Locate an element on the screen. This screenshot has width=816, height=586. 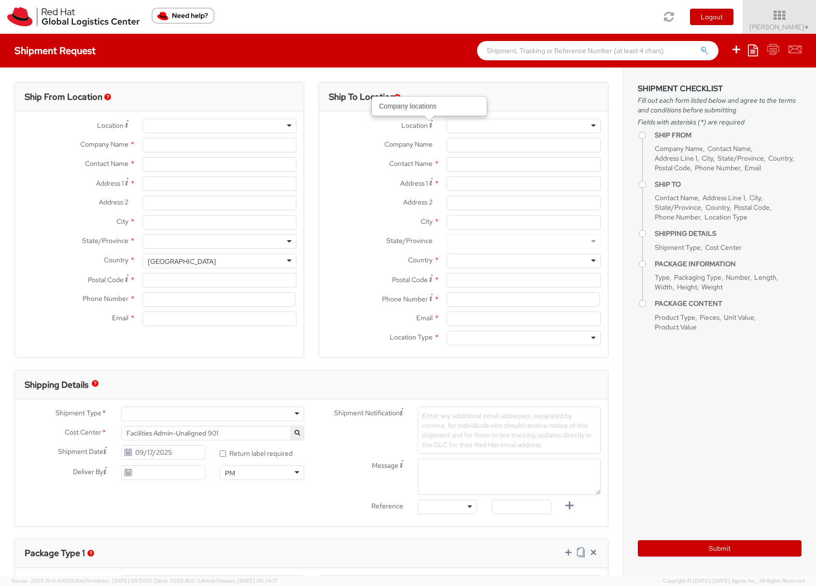
span: Product Type is located at coordinates (675, 318).